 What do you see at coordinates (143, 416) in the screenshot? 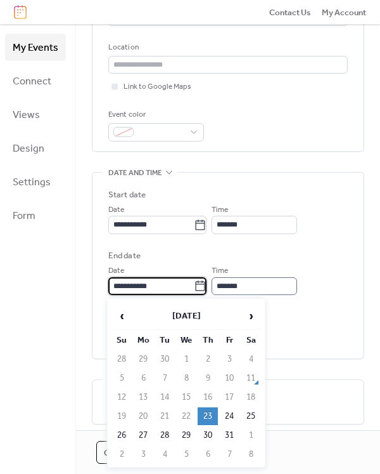
I see `td: 20` at bounding box center [143, 416].